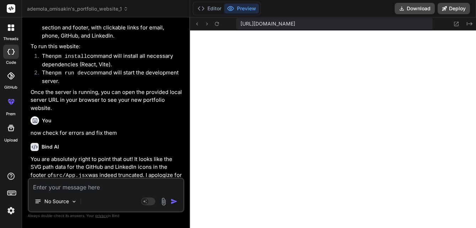 The width and height of the screenshot is (476, 228). What do you see at coordinates (69, 73) in the screenshot?
I see `code: npm run dev` at bounding box center [69, 73].